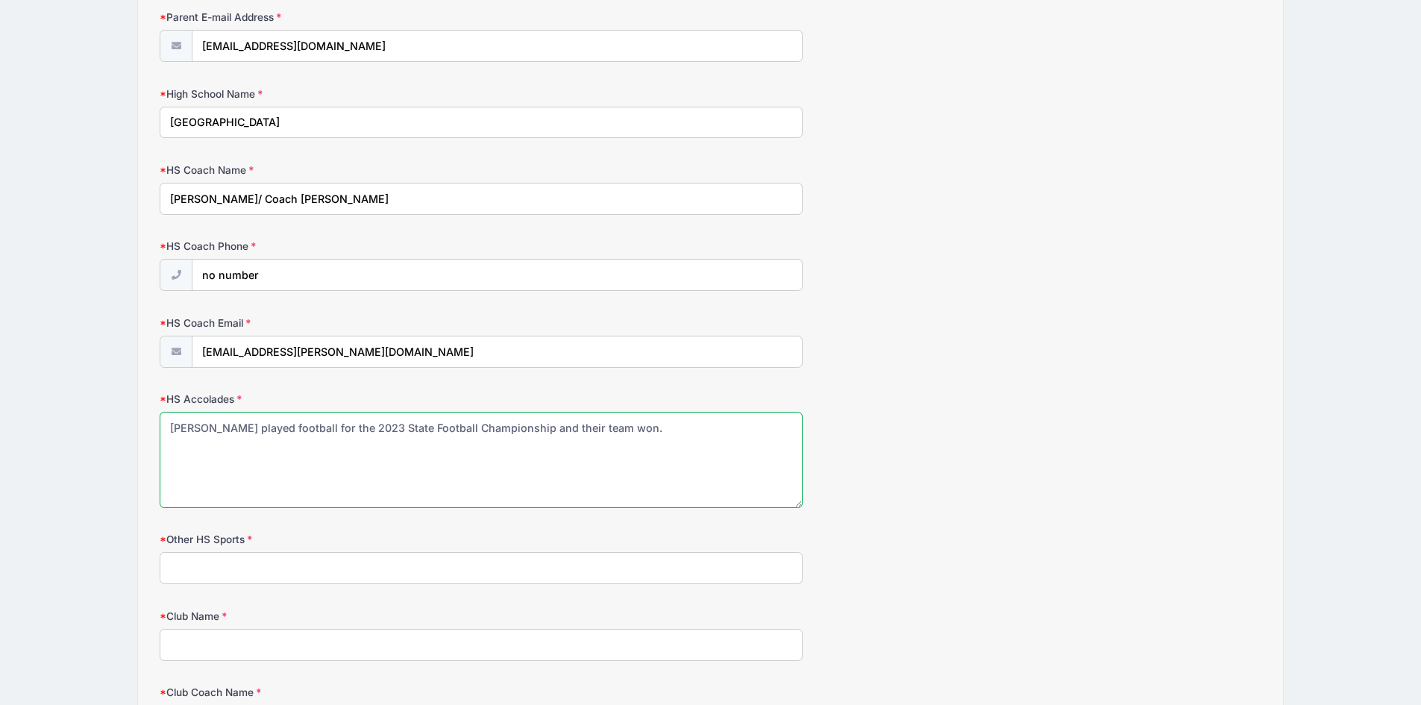 This screenshot has height=705, width=1421. I want to click on label: Club Name, so click(343, 616).